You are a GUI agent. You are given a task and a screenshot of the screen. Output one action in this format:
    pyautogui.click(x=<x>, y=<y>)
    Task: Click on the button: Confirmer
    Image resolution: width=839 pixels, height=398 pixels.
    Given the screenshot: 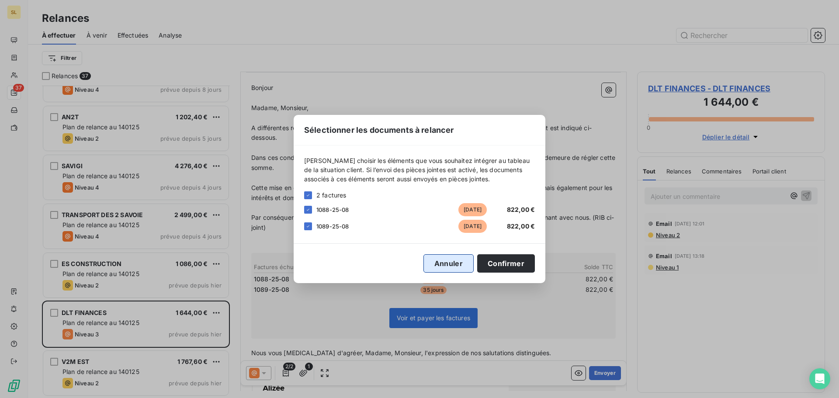 What is the action you would take?
    pyautogui.click(x=506, y=264)
    